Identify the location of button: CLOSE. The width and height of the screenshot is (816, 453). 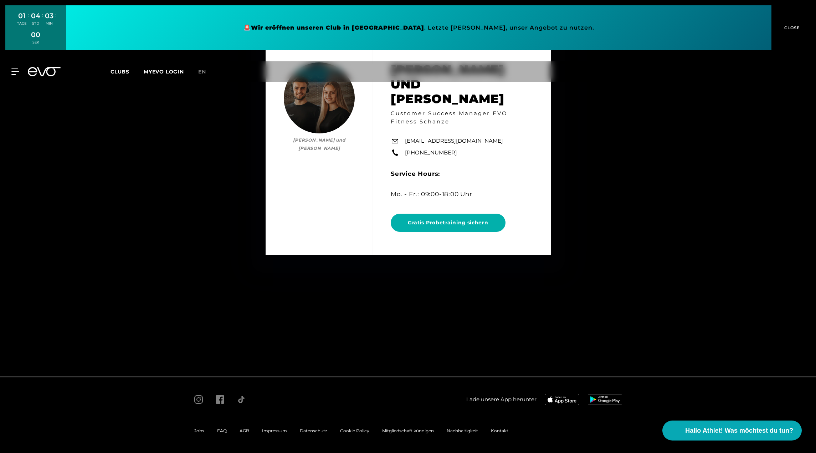
(792, 28).